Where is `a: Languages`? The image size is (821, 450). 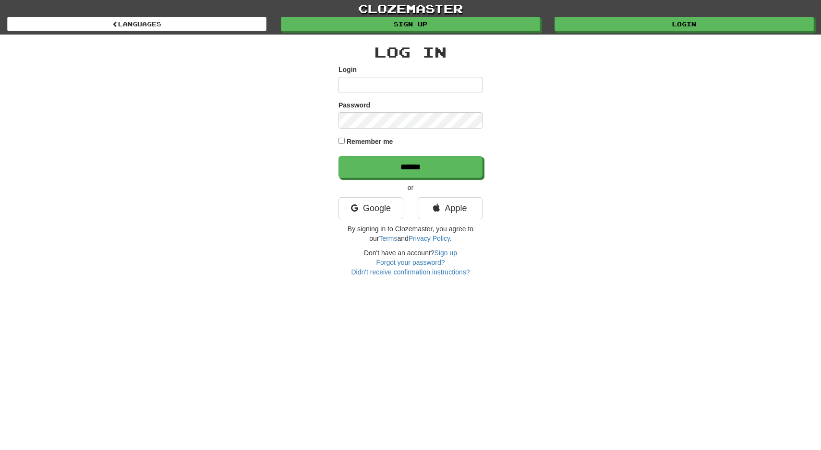 a: Languages is located at coordinates (137, 24).